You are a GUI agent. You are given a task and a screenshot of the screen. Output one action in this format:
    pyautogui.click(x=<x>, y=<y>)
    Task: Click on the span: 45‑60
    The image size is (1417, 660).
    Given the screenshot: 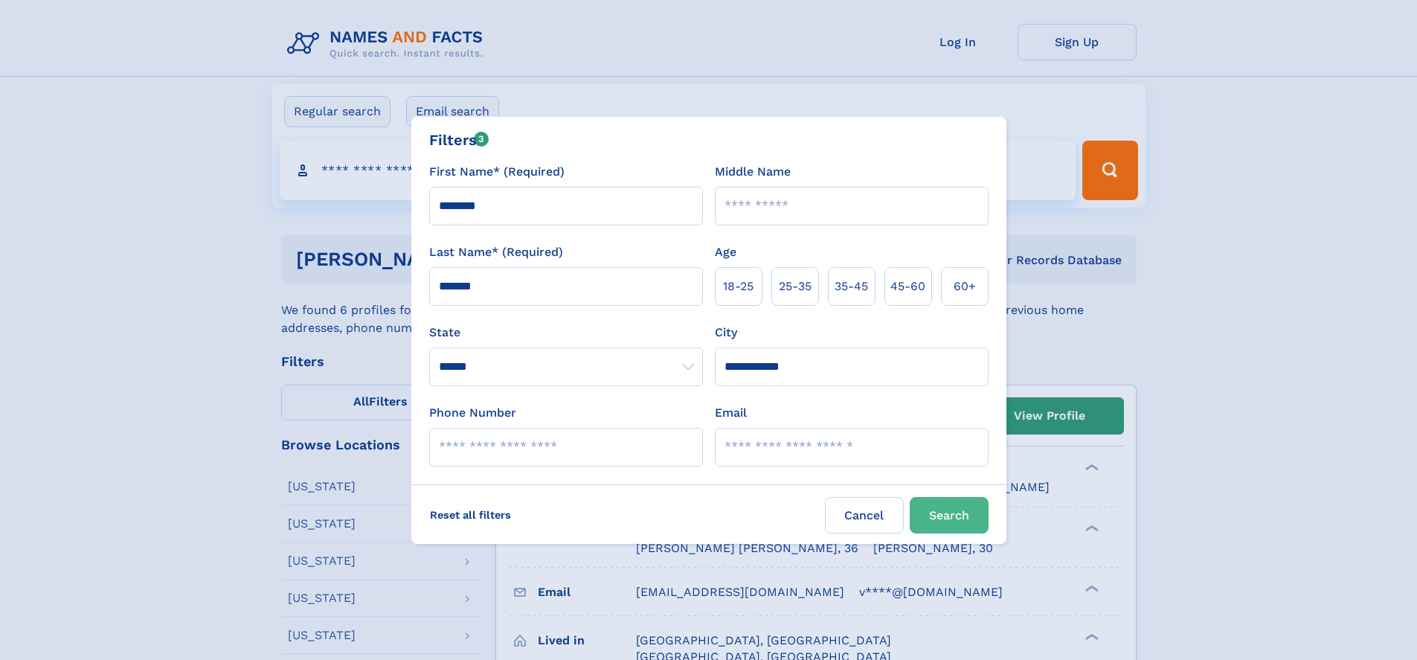 What is the action you would take?
    pyautogui.click(x=907, y=286)
    